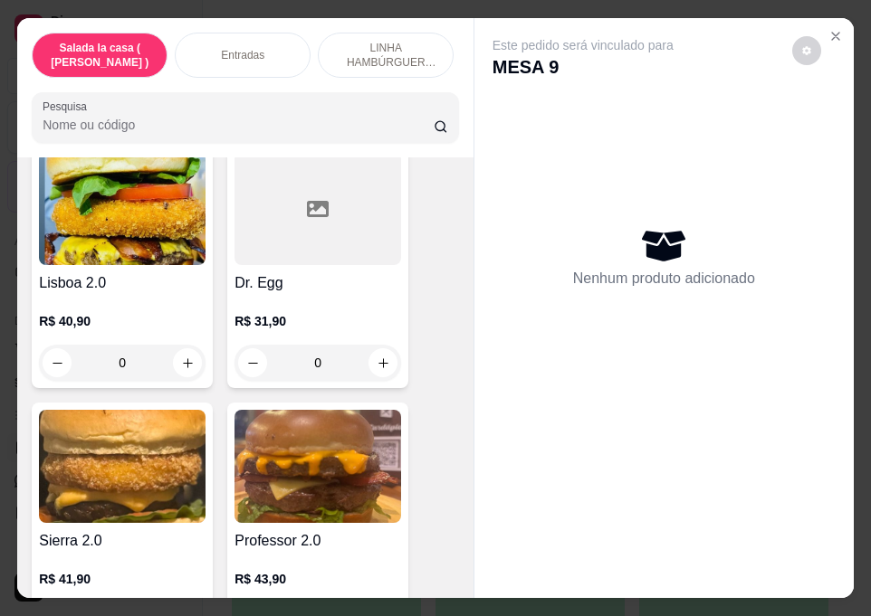 The image size is (871, 616). Describe the element at coordinates (583, 67) in the screenshot. I see `p: MESA 9` at that location.